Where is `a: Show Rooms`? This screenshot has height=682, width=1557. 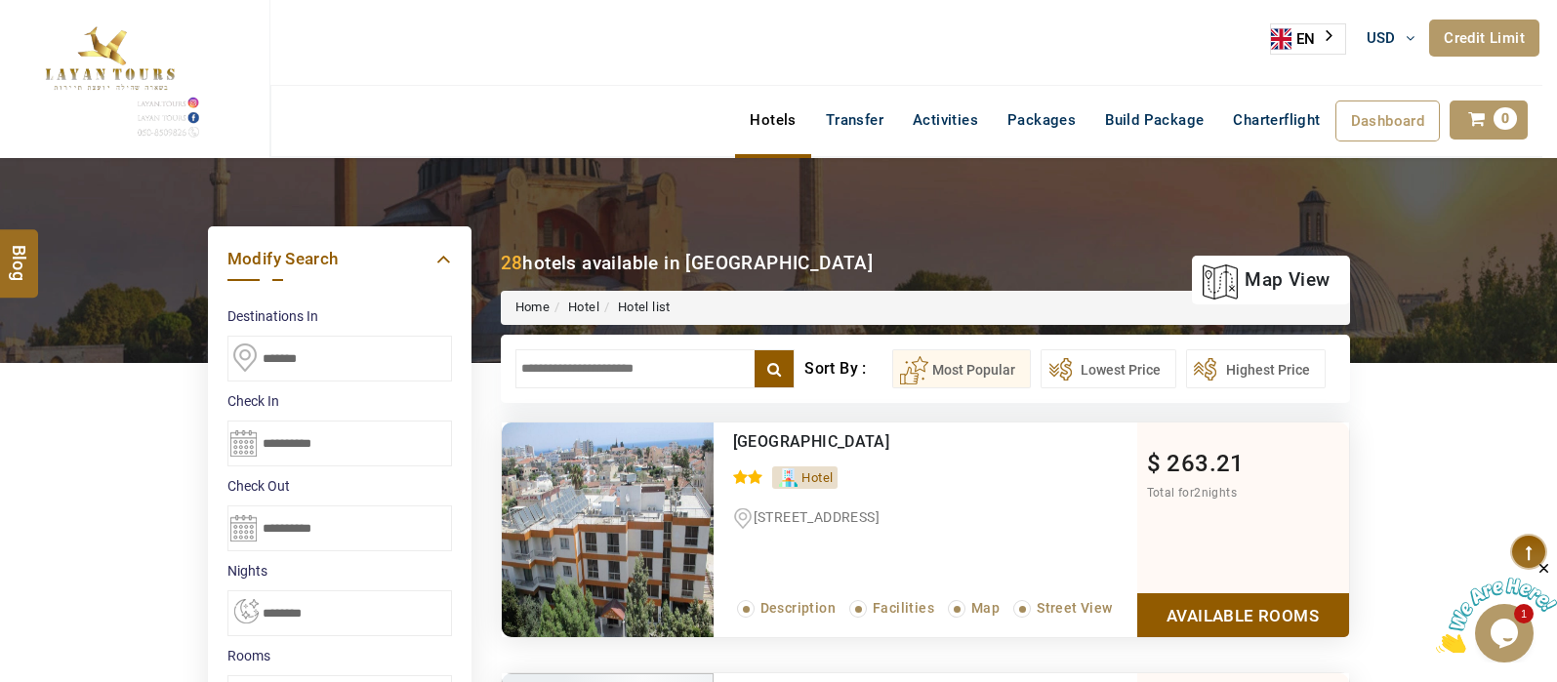 a: Show Rooms is located at coordinates (1243, 615).